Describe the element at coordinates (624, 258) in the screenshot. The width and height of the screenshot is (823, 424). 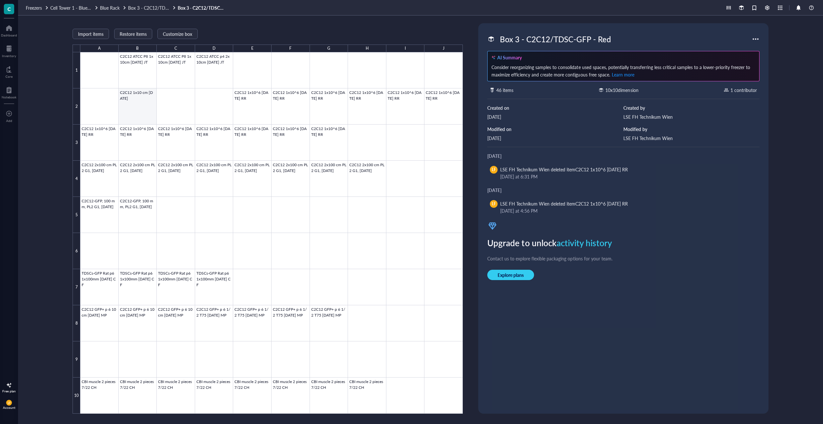
I see `div: Contact us to explore flexible packaging options for your team.` at that location.